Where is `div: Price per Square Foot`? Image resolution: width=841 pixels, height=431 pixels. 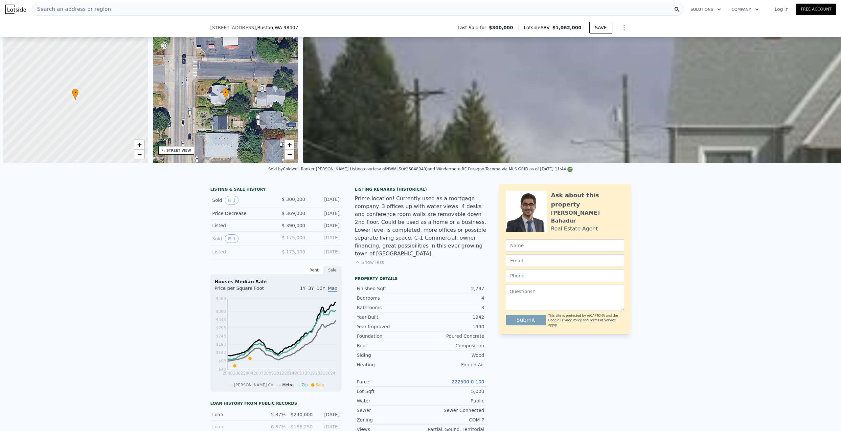
div: Price per Square Foot is located at coordinates (245, 290).